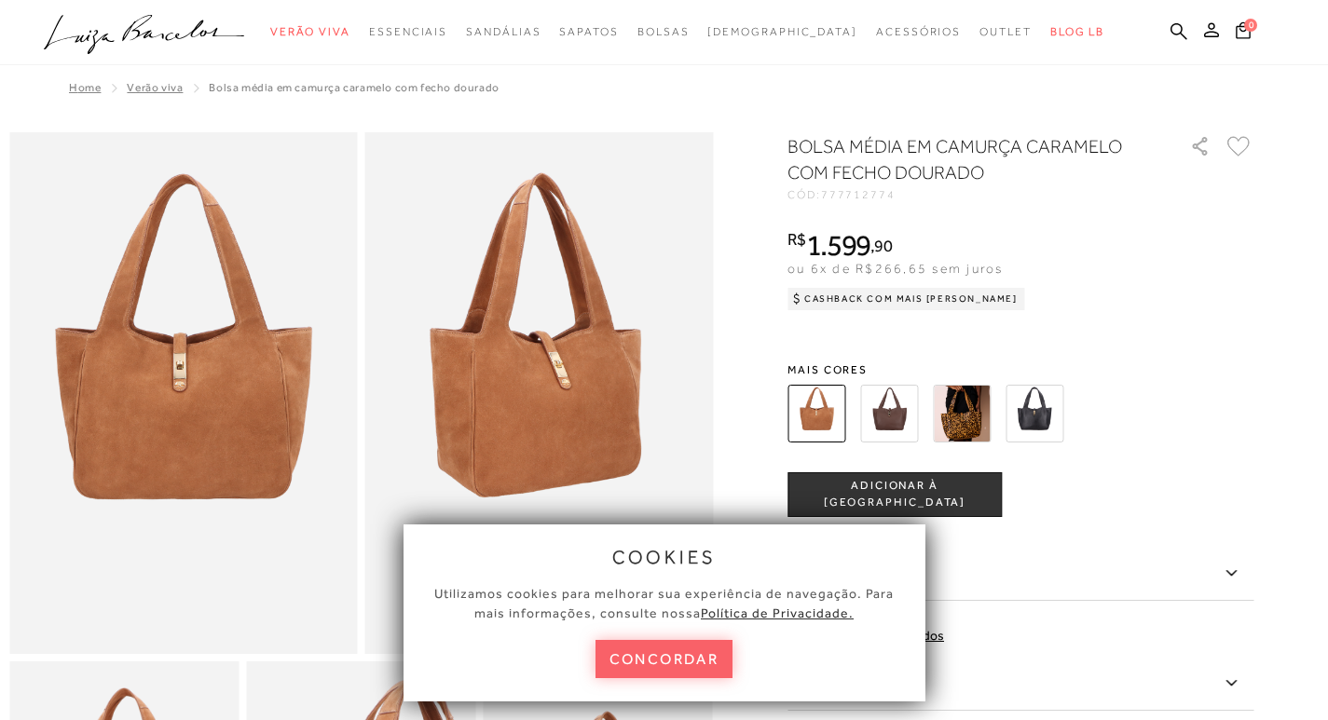  Describe the element at coordinates (1077, 32) in the screenshot. I see `span: BLOG LB` at that location.